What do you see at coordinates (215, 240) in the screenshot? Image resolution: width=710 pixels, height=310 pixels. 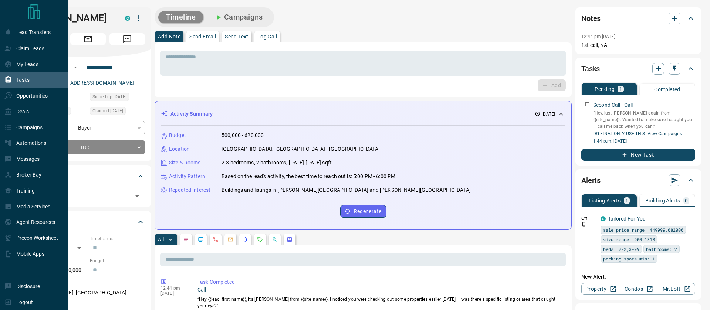 I see `svg: Calls` at bounding box center [215, 240].